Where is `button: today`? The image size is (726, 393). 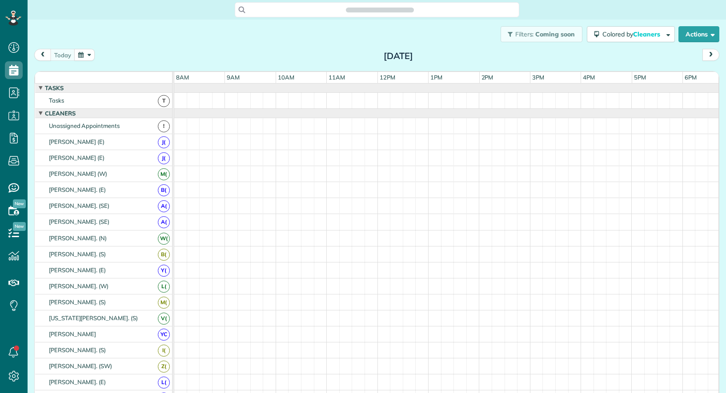 button: today is located at coordinates (63, 55).